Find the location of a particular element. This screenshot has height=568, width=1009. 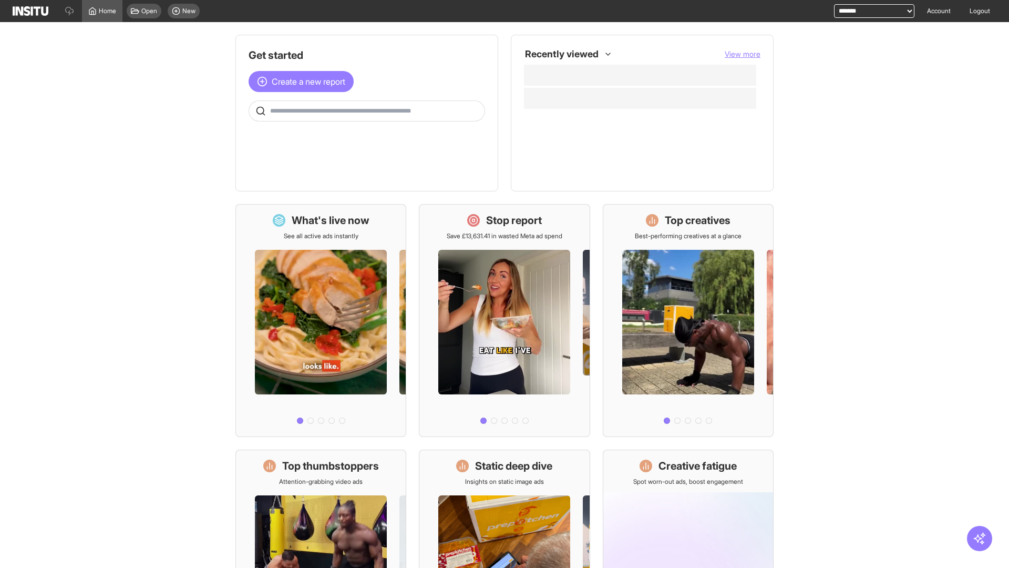

p: See all active ads instantly is located at coordinates (321, 236).